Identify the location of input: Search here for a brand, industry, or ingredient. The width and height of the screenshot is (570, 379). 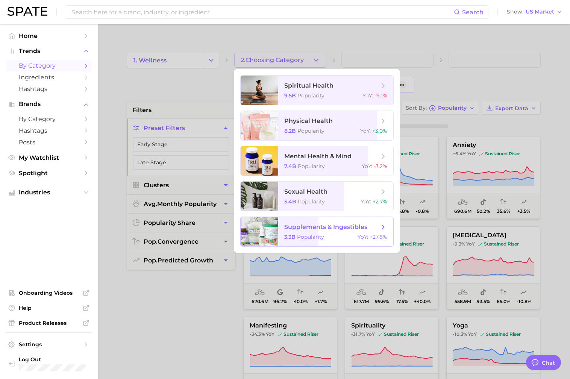
(262, 12).